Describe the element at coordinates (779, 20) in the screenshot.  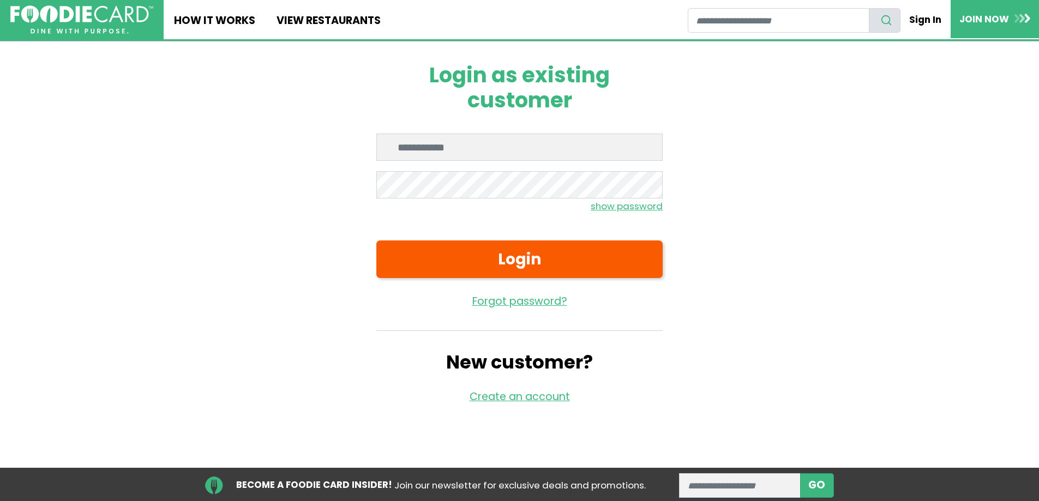
I see `input: restaurant search` at that location.